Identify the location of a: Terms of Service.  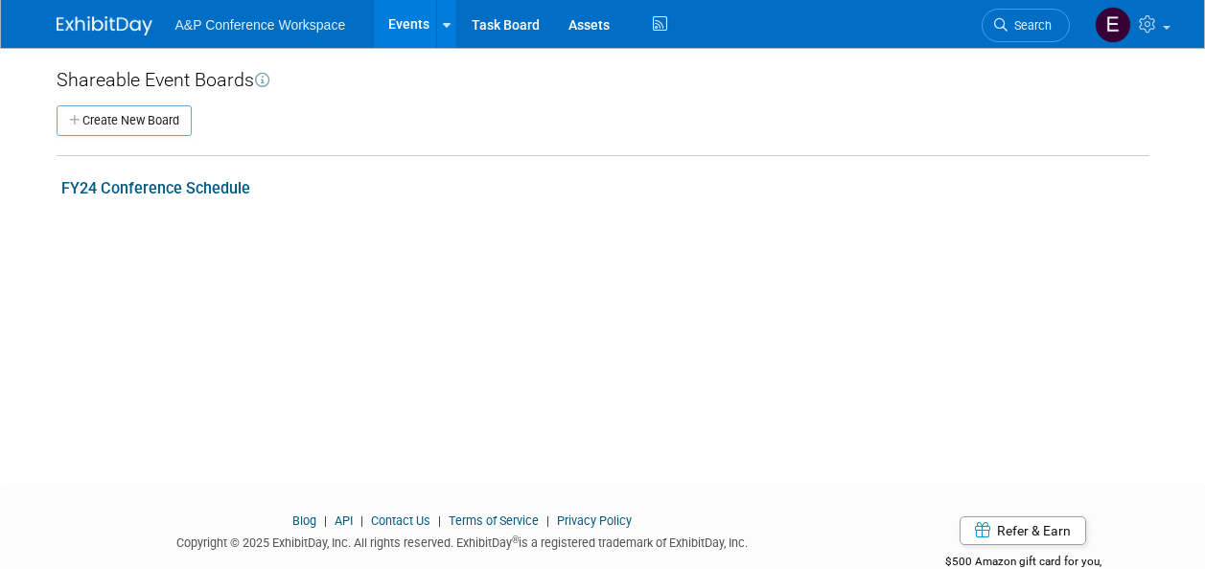
(494, 520).